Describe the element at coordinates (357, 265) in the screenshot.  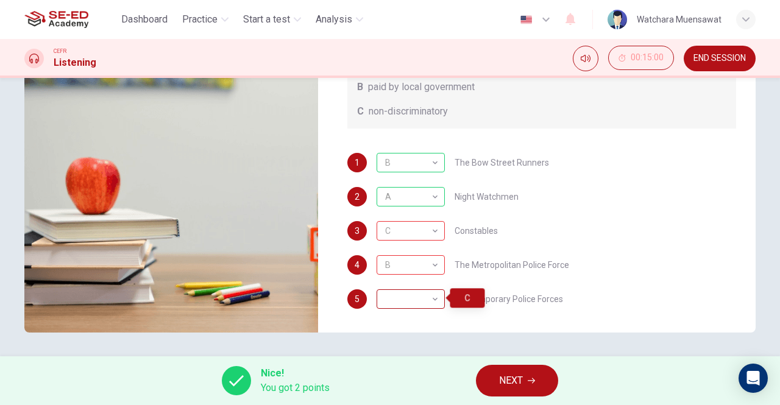
I see `span: 4` at that location.